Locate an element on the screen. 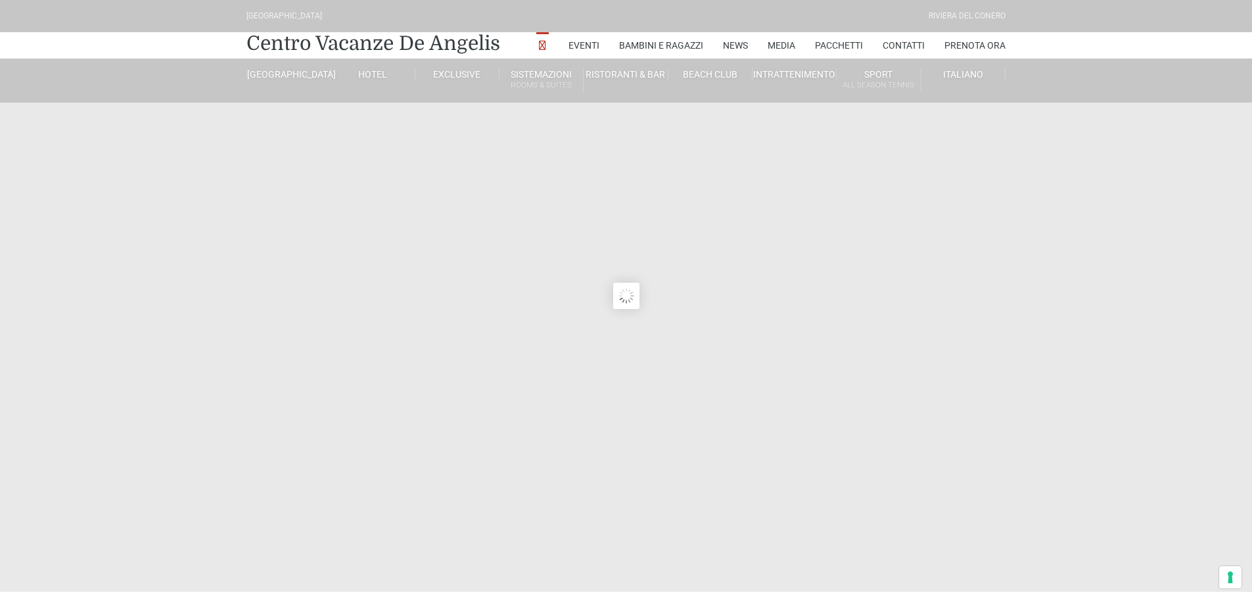  small: All Season Tennis is located at coordinates (878, 85).